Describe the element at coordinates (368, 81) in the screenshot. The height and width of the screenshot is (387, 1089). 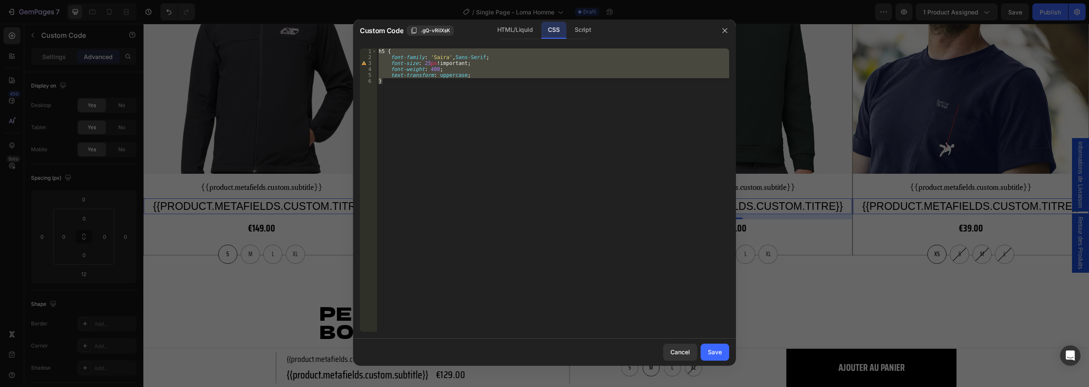
I see `div: 6` at that location.